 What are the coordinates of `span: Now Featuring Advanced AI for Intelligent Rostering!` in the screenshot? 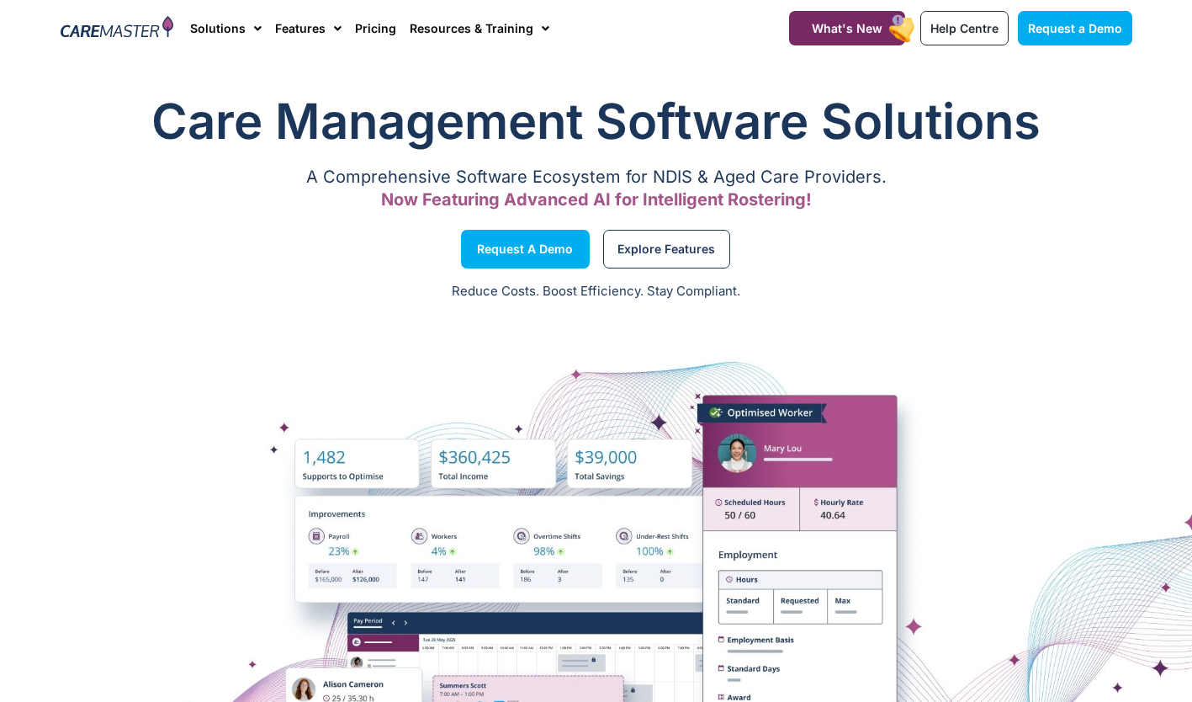 It's located at (597, 199).